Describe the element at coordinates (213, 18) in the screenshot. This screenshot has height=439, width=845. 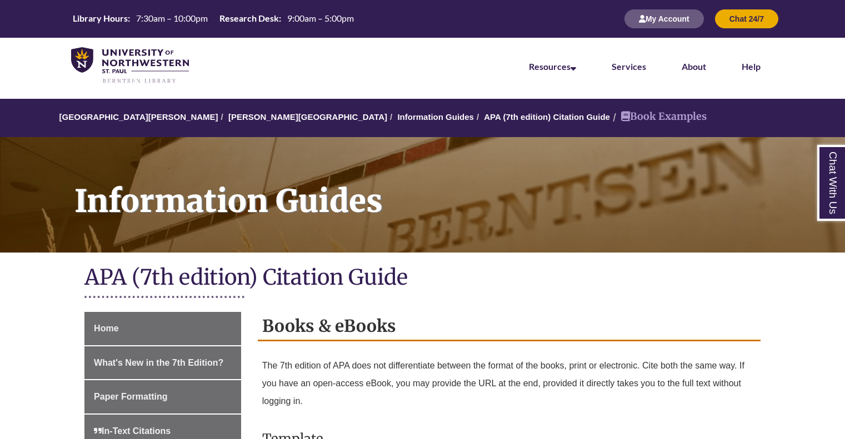
I see `table: Hours Today` at that location.